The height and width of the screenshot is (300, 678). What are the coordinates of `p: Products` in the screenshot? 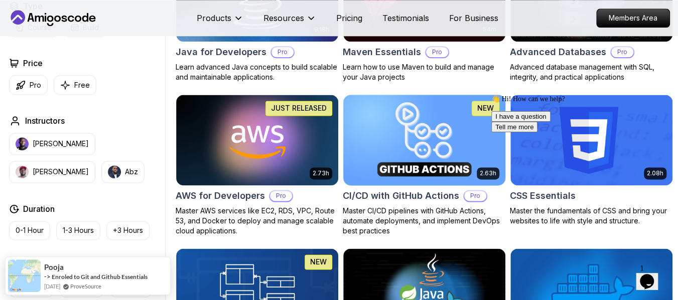 It's located at (214, 18).